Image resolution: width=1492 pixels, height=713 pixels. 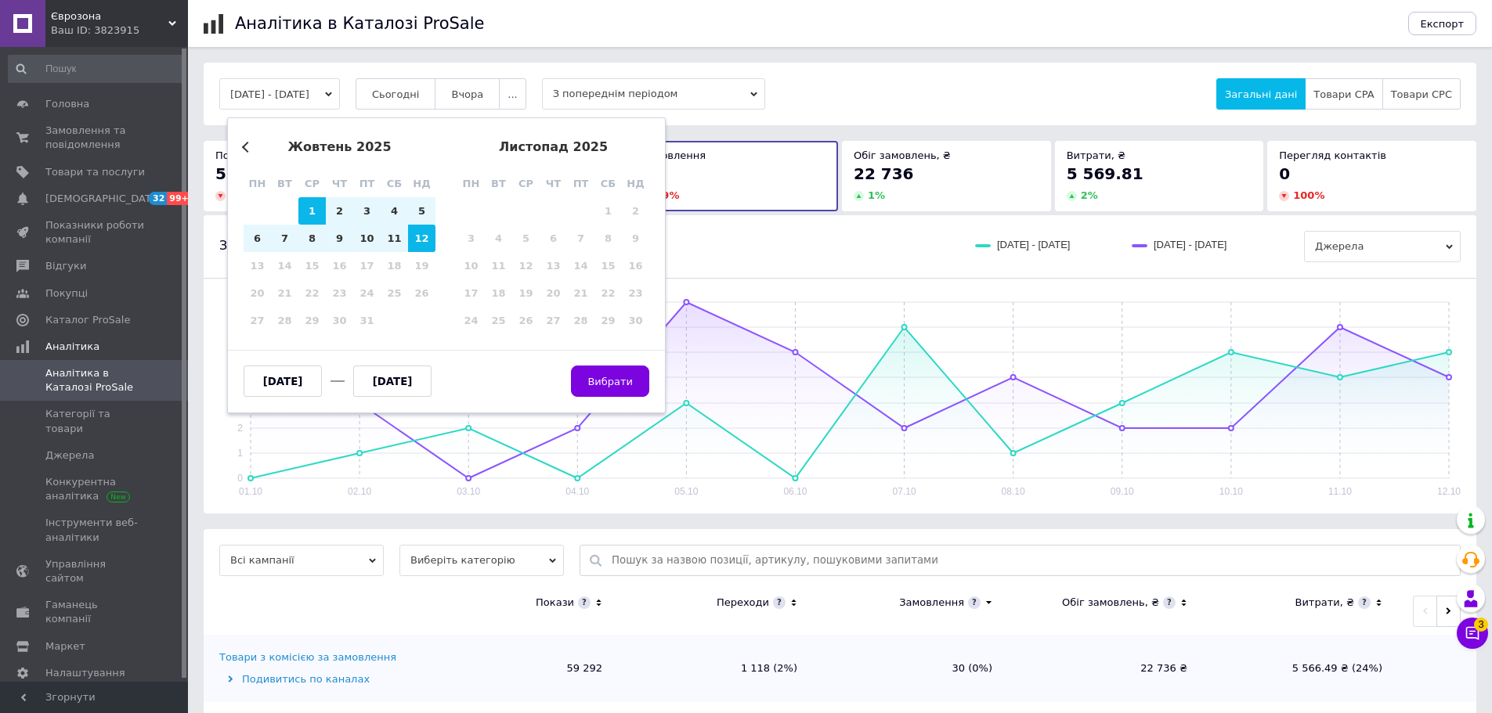 What do you see at coordinates (876, 195) in the screenshot?
I see `span: 1 %` at bounding box center [876, 195].